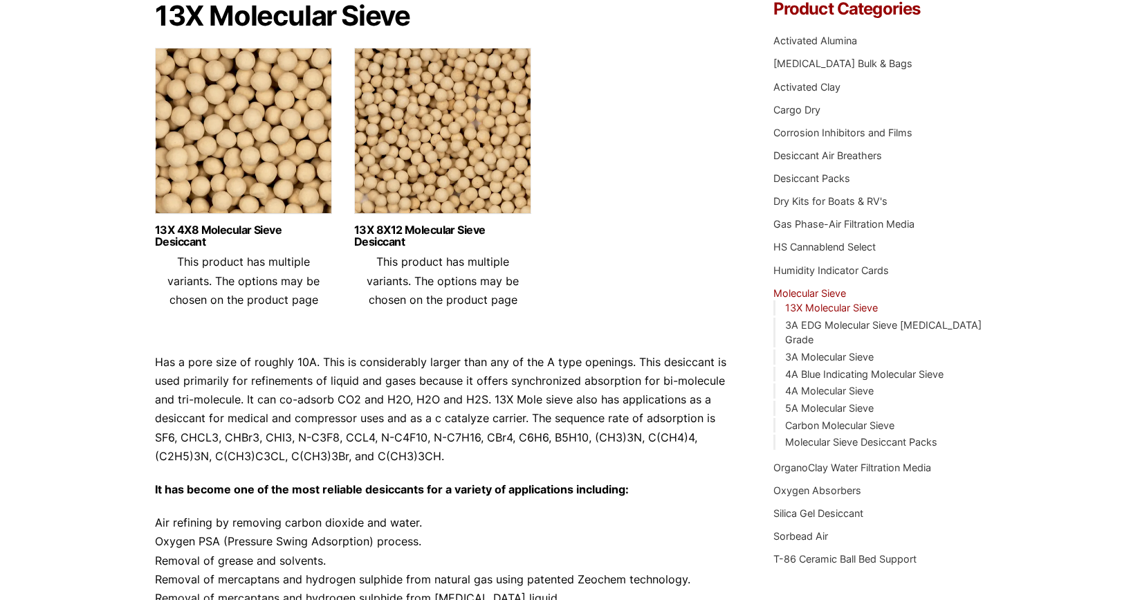  I want to click on h4: Product Categories, so click(879, 9).